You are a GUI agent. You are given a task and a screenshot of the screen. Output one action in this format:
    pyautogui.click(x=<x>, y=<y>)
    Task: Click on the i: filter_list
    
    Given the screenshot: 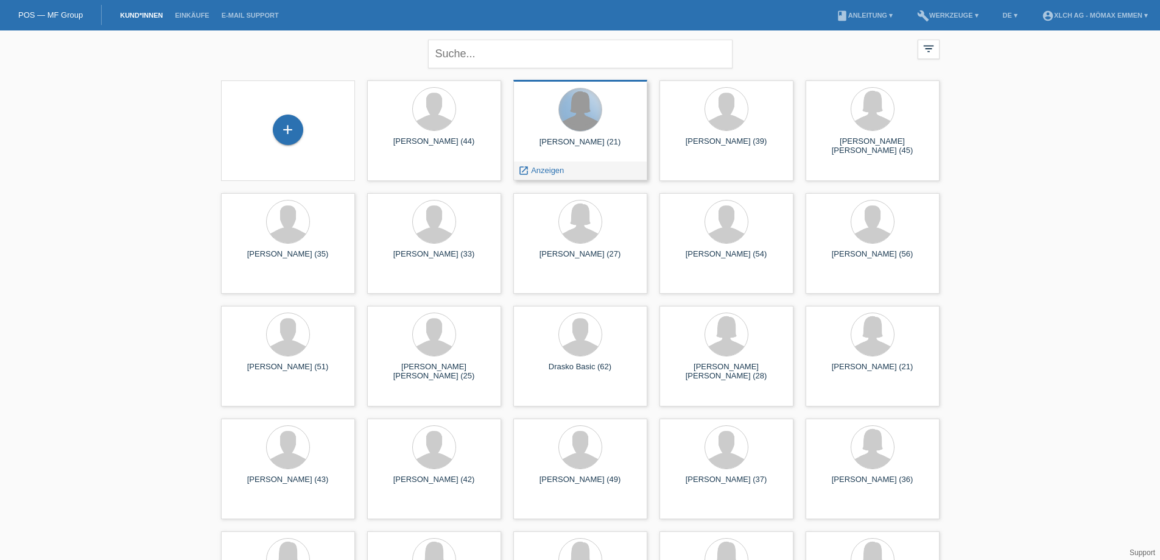 What is the action you would take?
    pyautogui.click(x=929, y=49)
    